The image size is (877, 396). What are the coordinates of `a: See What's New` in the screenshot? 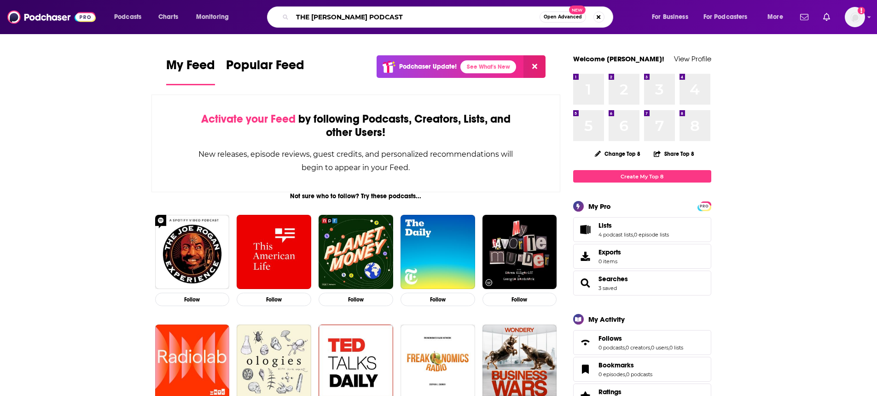 It's located at (488, 67).